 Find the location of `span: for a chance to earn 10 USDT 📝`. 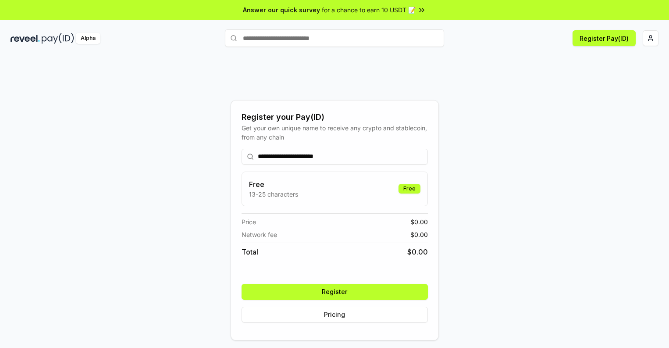

span: for a chance to earn 10 USDT 📝 is located at coordinates (369, 10).